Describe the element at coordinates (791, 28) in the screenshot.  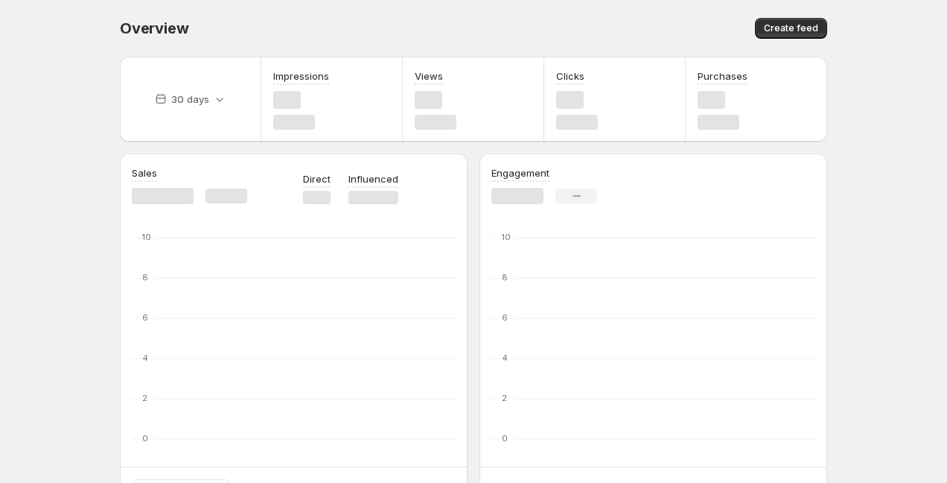
I see `span: Create feed` at that location.